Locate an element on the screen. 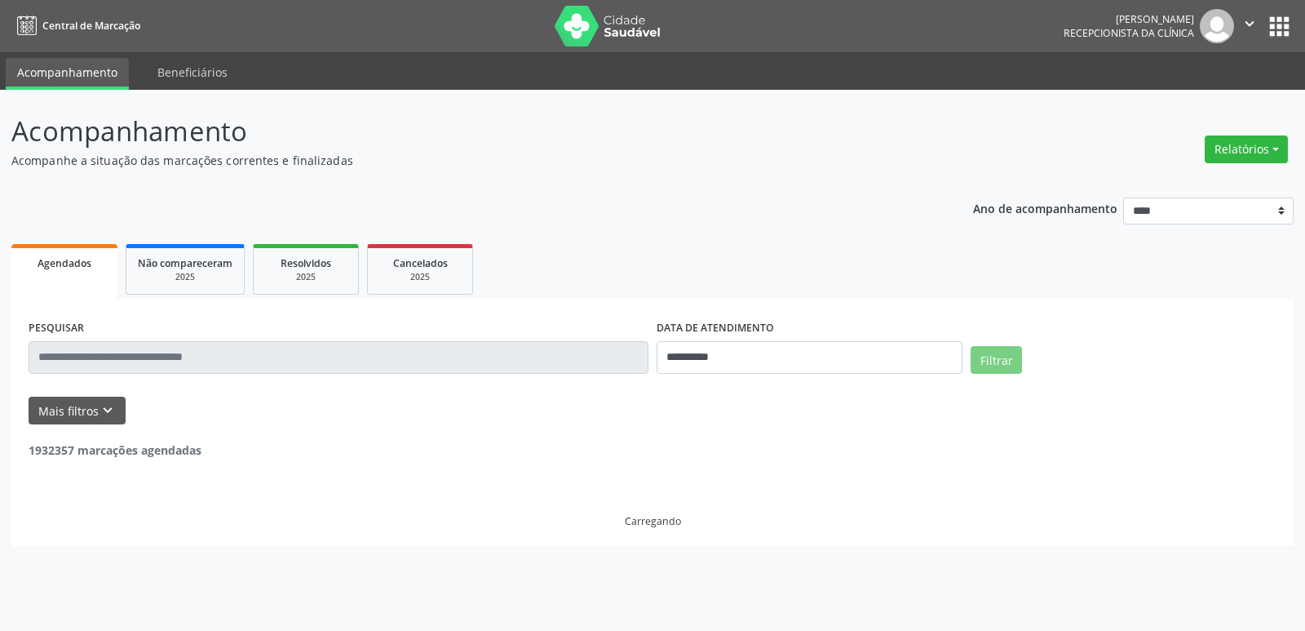  label: DATA DE ATENDIMENTO is located at coordinates (715, 328).